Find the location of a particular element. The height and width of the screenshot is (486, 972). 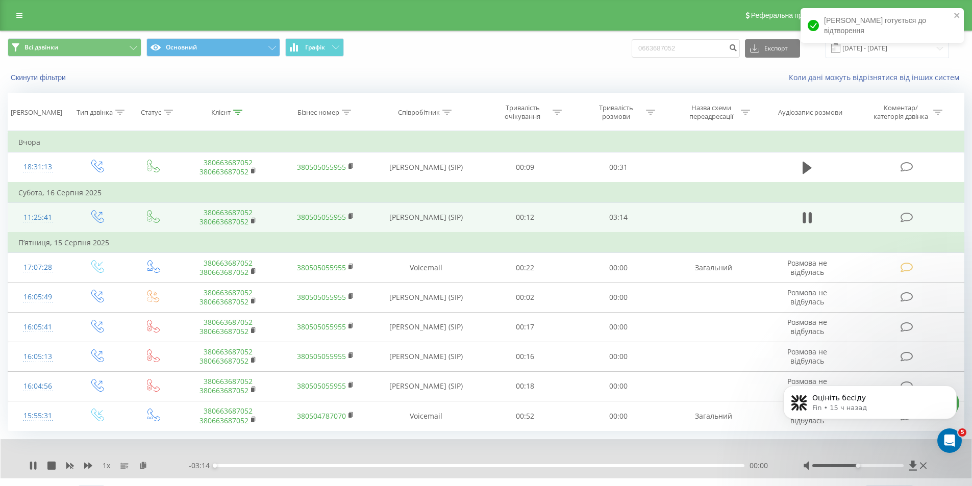

td: Вчора is located at coordinates (486, 142).